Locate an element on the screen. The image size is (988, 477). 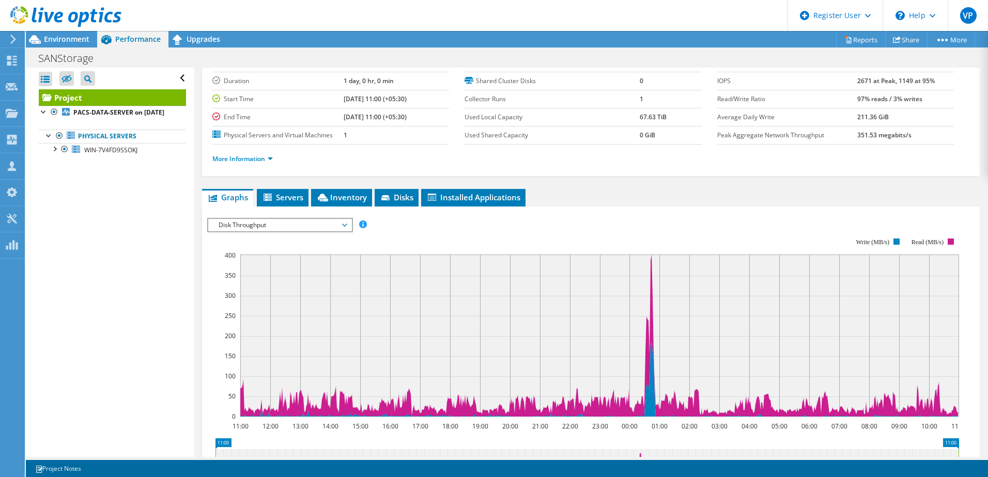
text: 14:00 is located at coordinates (330, 426).